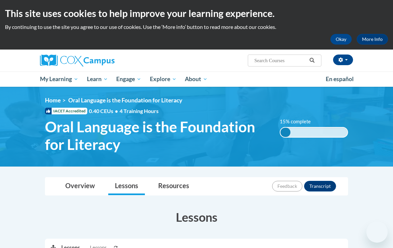 The image size is (393, 248). Describe the element at coordinates (372, 39) in the screenshot. I see `a: More Info` at that location.